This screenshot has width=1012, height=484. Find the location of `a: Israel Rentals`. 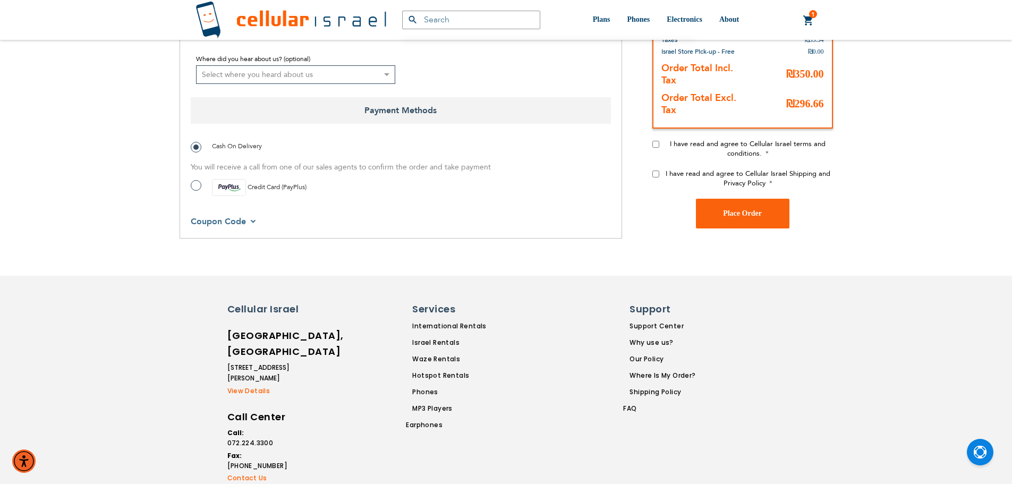

a: Israel Rentals is located at coordinates (478, 343).